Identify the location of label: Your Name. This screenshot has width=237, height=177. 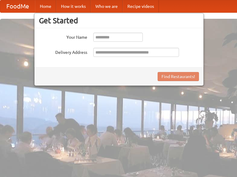
(63, 36).